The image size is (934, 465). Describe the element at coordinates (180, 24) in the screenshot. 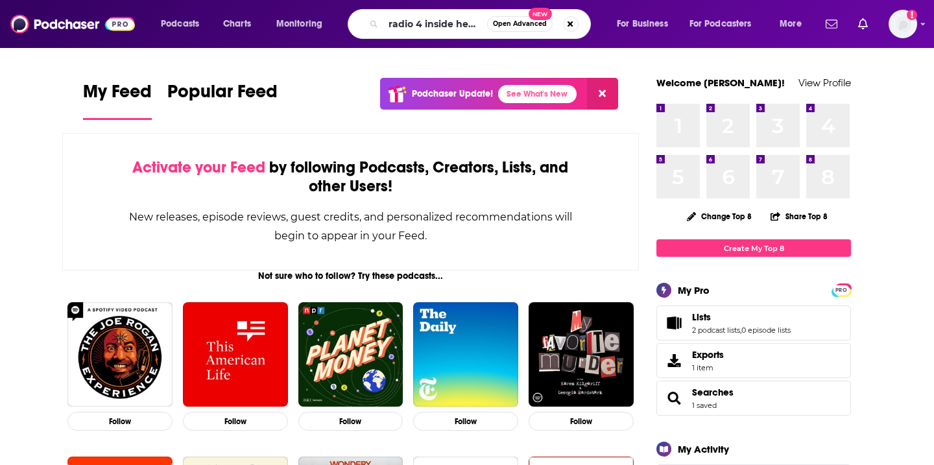

I see `span: Podcasts` at that location.